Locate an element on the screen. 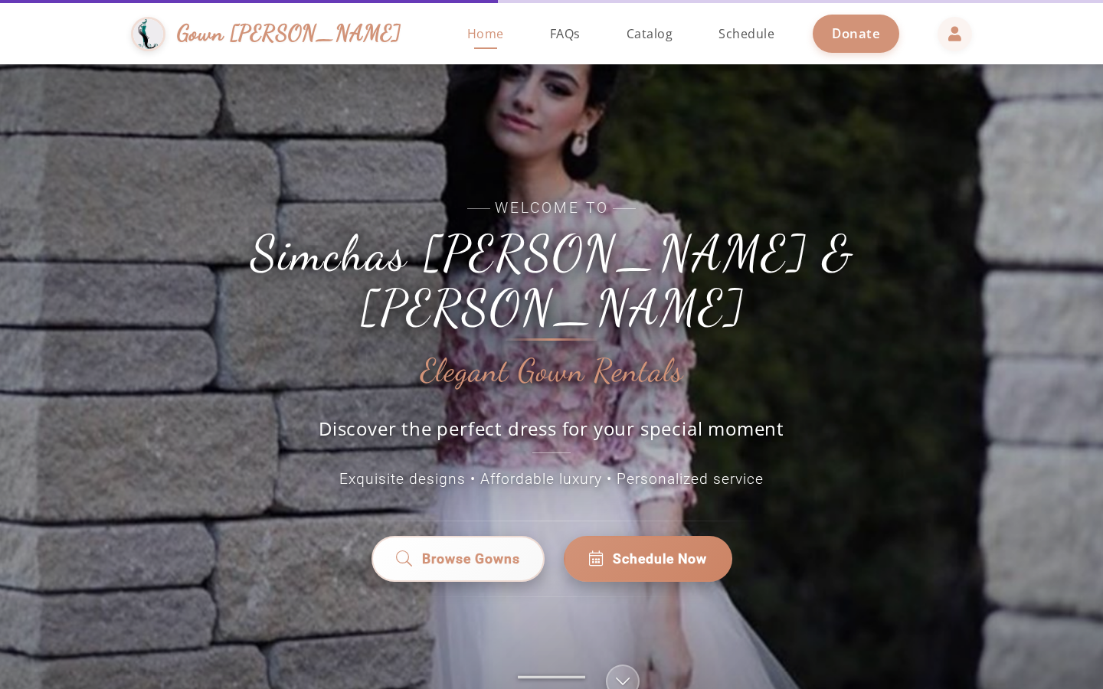  a: Donate is located at coordinates (856, 33).